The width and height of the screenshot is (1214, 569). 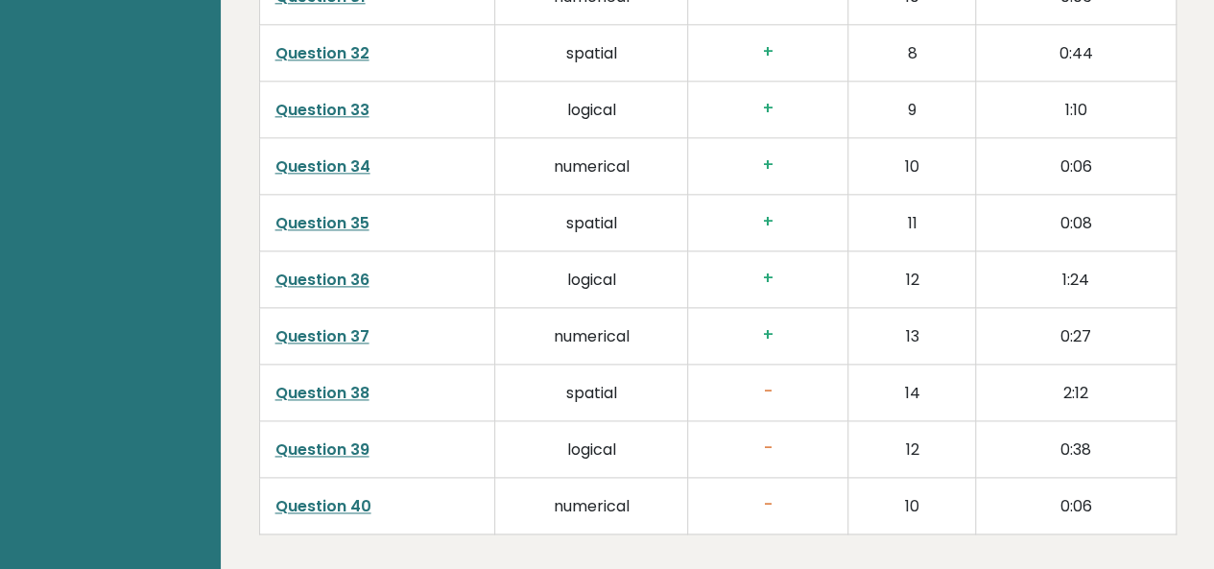 What do you see at coordinates (322, 109) in the screenshot?
I see `a: Question 33` at bounding box center [322, 109].